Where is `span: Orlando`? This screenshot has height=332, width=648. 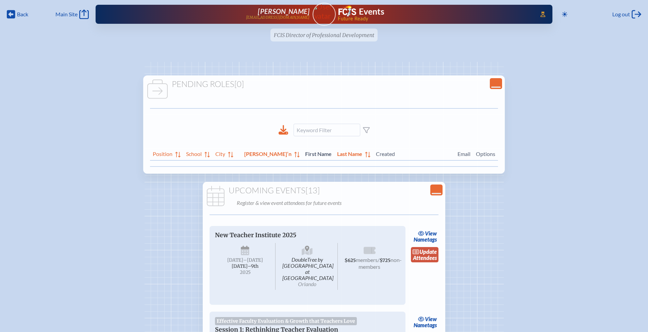 span: Orlando is located at coordinates (307, 284).